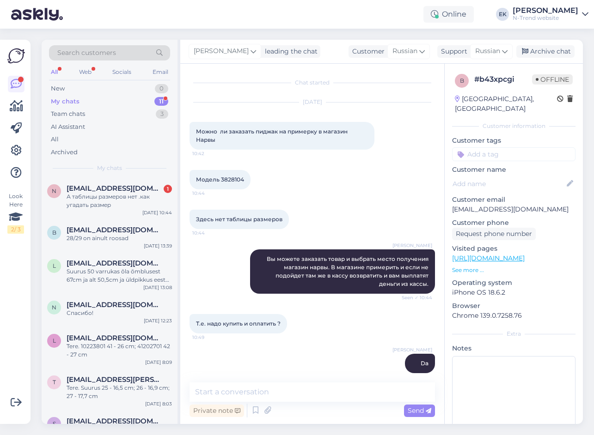  What do you see at coordinates (217, 411) in the screenshot?
I see `div: Private note` at bounding box center [217, 411].